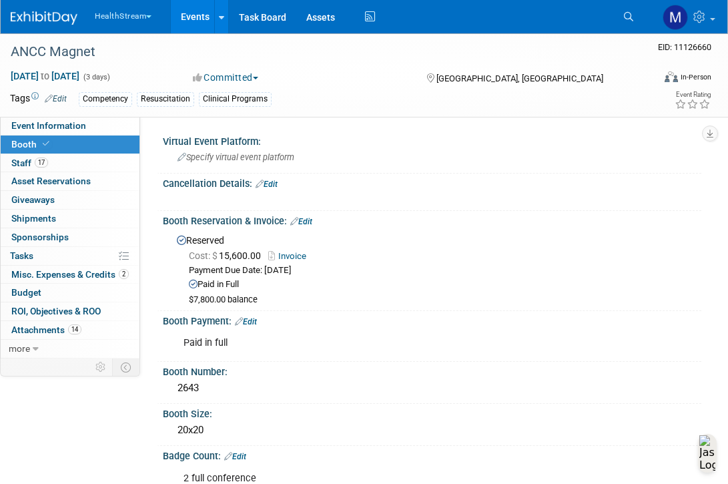 This screenshot has height=484, width=728. Describe the element at coordinates (70, 292) in the screenshot. I see `a: Budget` at that location.